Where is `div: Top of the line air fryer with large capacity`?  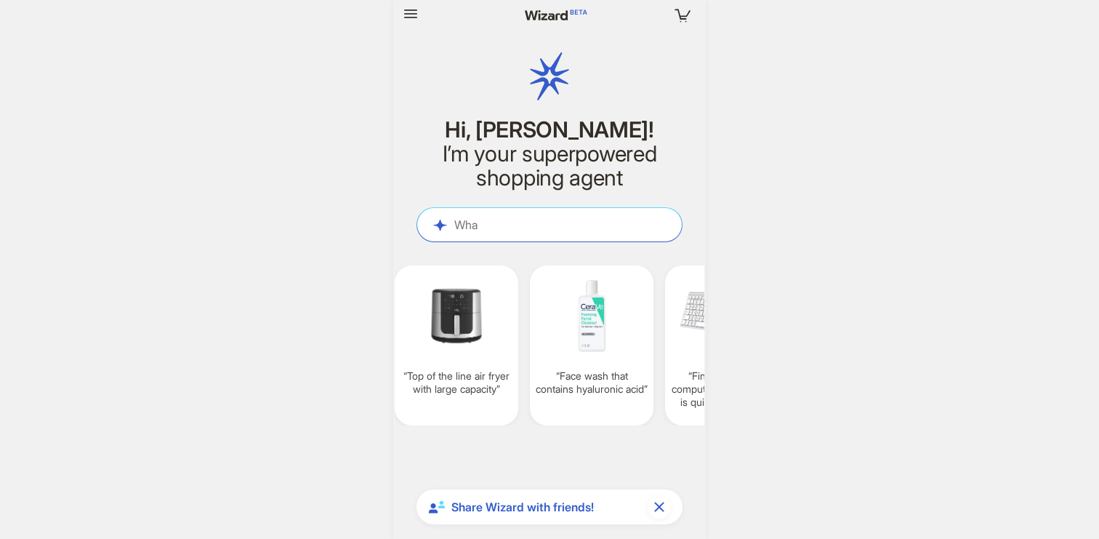
div: Top of the line air fryer with large capacity is located at coordinates (457, 345).